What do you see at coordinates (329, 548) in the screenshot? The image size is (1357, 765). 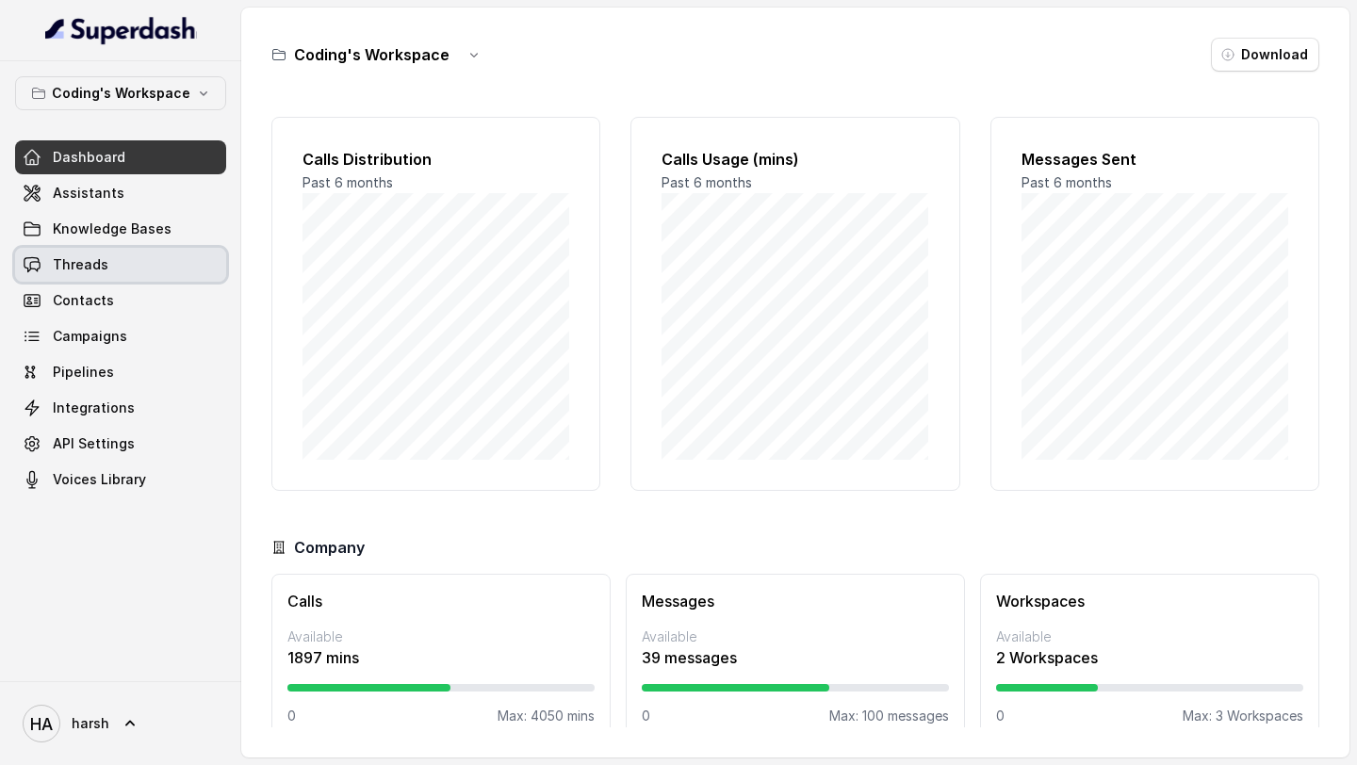 I see `h3: Company` at bounding box center [329, 548].